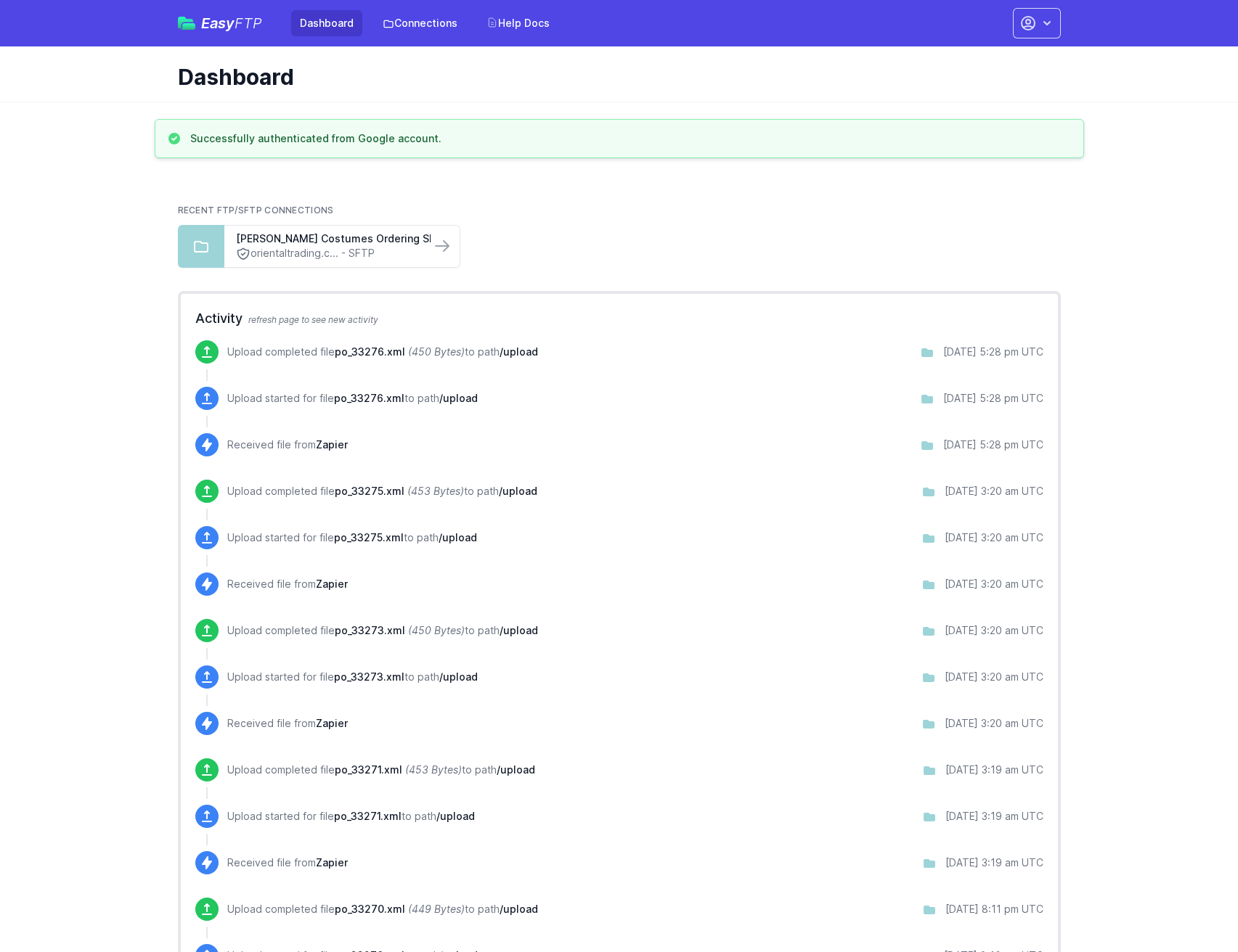 This screenshot has height=952, width=1238. I want to click on img: easyftp_logo.png, so click(186, 23).